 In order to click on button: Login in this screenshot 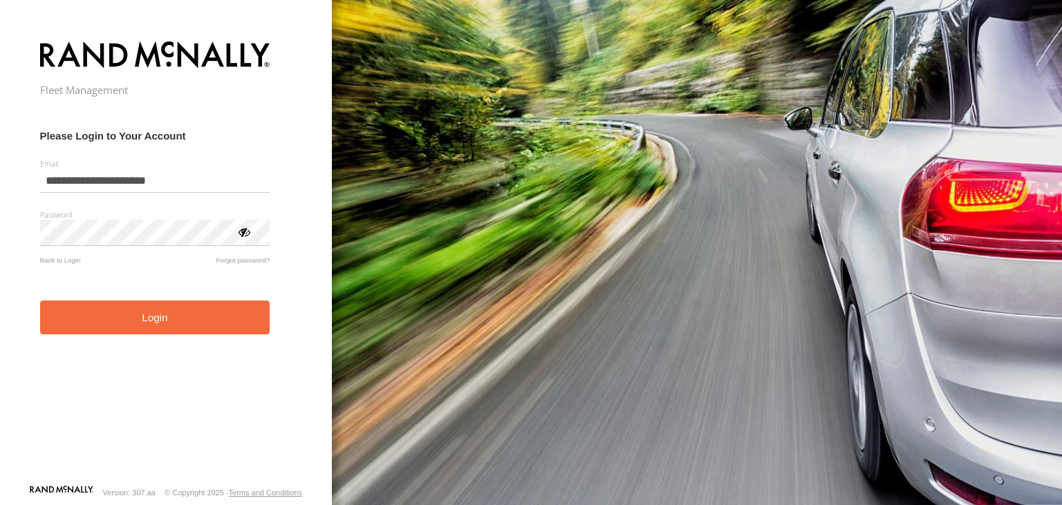, I will do `click(155, 317)`.